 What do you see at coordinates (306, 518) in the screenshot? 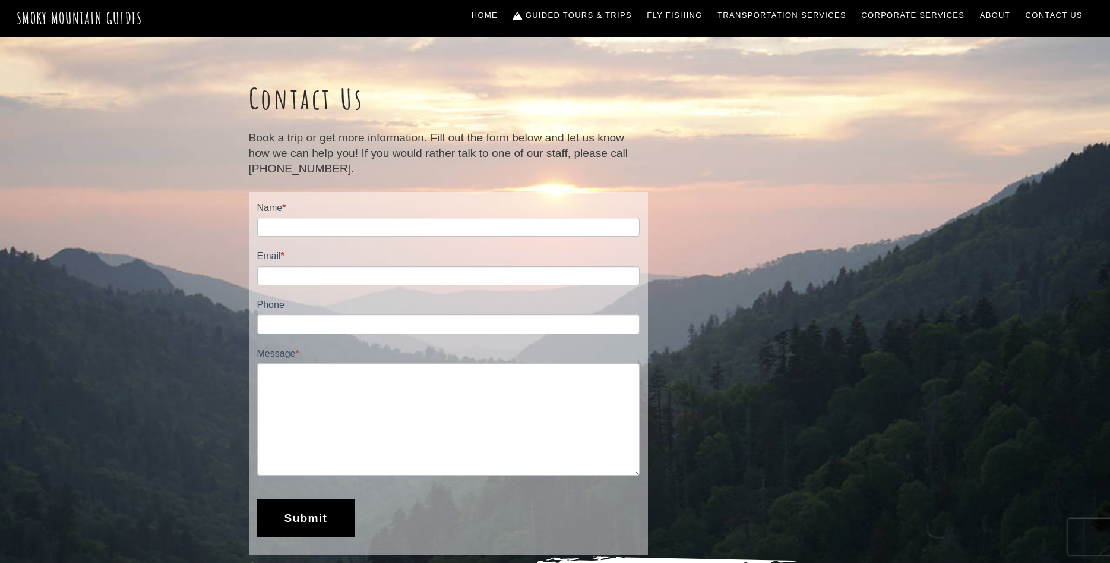
I see `button: Submit` at bounding box center [306, 518].